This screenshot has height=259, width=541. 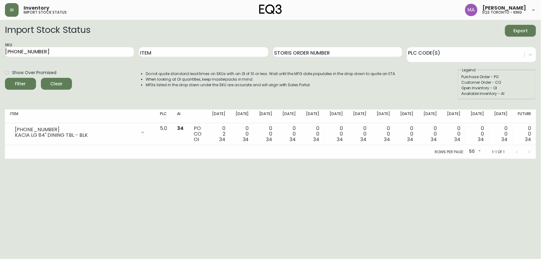 What do you see at coordinates (20, 84) in the screenshot?
I see `button: Filter` at bounding box center [20, 84].